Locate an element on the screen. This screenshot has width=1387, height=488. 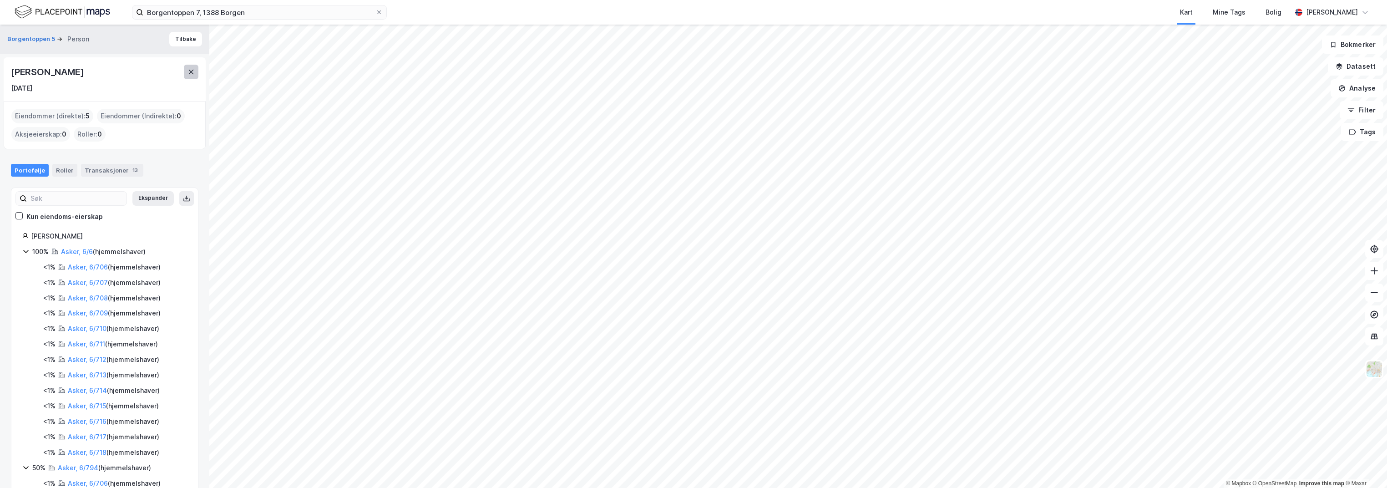
a: Asker, 6/708 is located at coordinates (88, 298).